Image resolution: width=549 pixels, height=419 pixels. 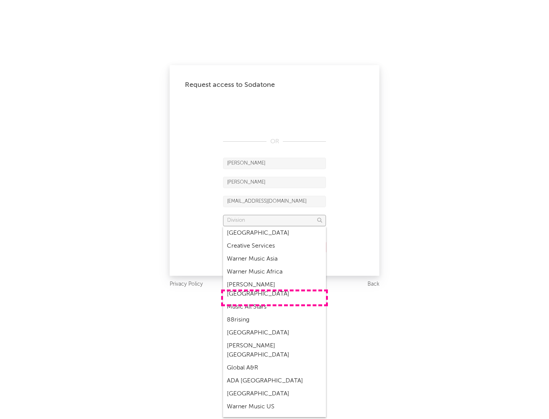 What do you see at coordinates (274, 164) in the screenshot?
I see `input: First Name` at bounding box center [274, 164].